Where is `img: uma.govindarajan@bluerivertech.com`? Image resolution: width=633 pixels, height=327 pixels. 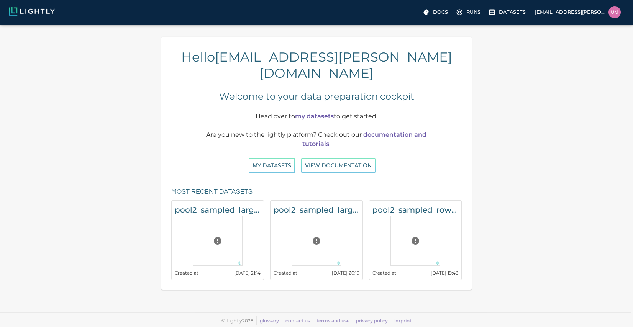
img: uma.govindarajan@bluerivertech.com is located at coordinates (614, 12).